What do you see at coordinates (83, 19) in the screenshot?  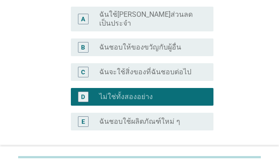 I see `div: A` at bounding box center [83, 19].